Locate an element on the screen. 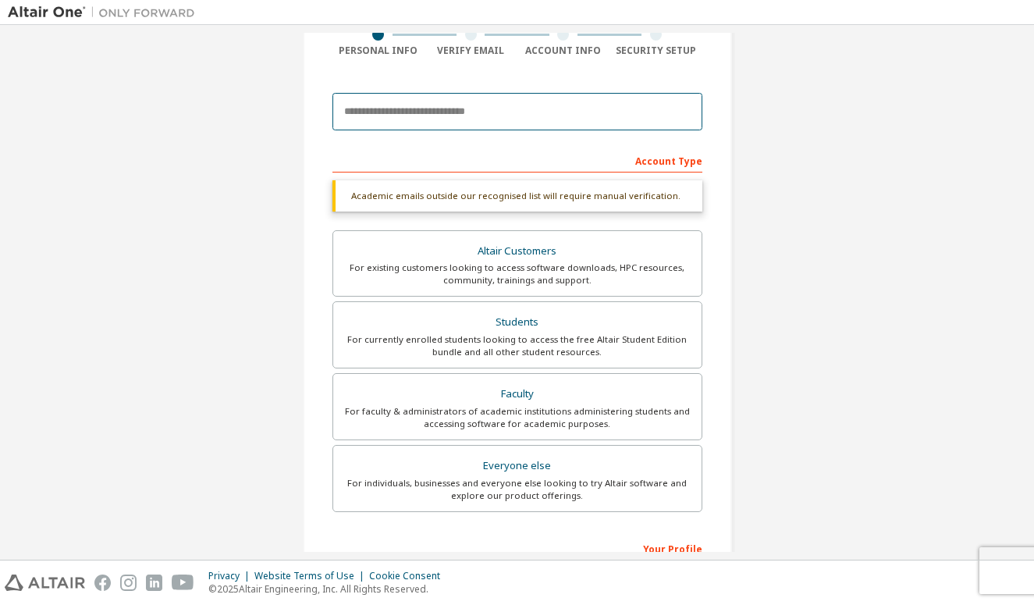  div: Everyone else is located at coordinates (518, 466).